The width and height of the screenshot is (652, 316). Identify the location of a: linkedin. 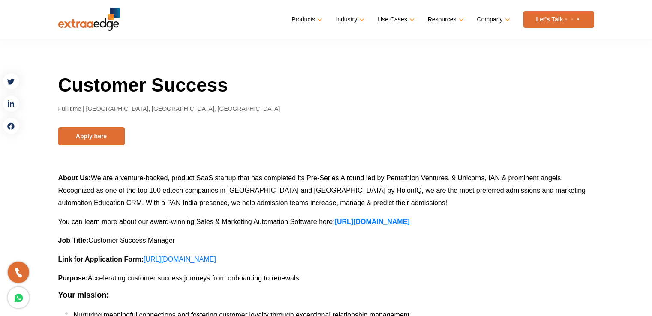
(11, 104).